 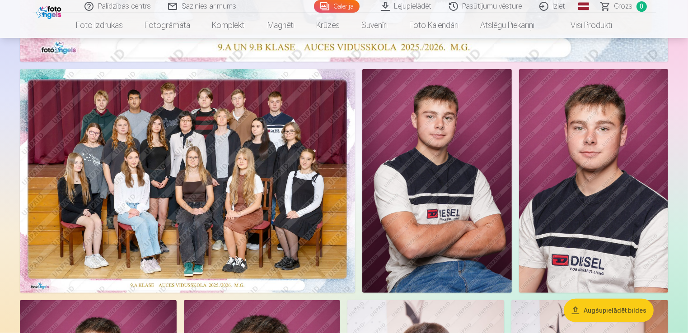 I want to click on a: Foto izdrukas, so click(x=99, y=25).